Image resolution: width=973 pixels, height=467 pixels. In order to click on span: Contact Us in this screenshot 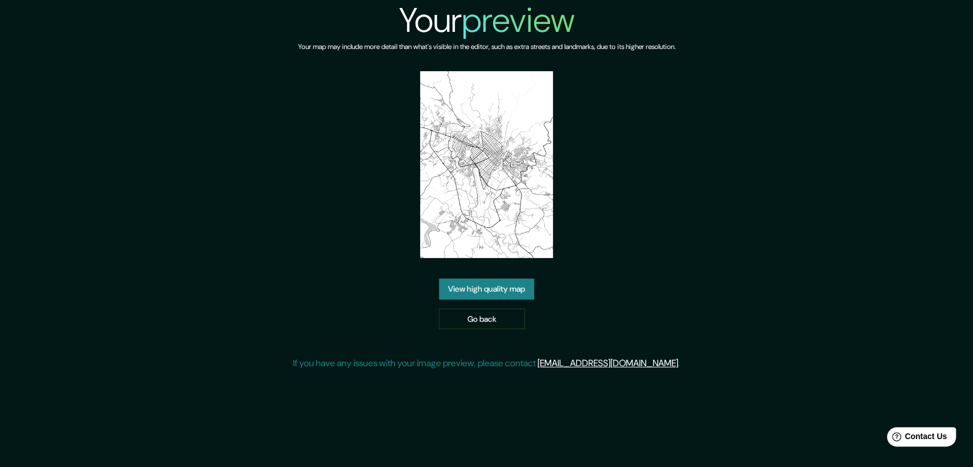, I will do `click(54, 14)`.